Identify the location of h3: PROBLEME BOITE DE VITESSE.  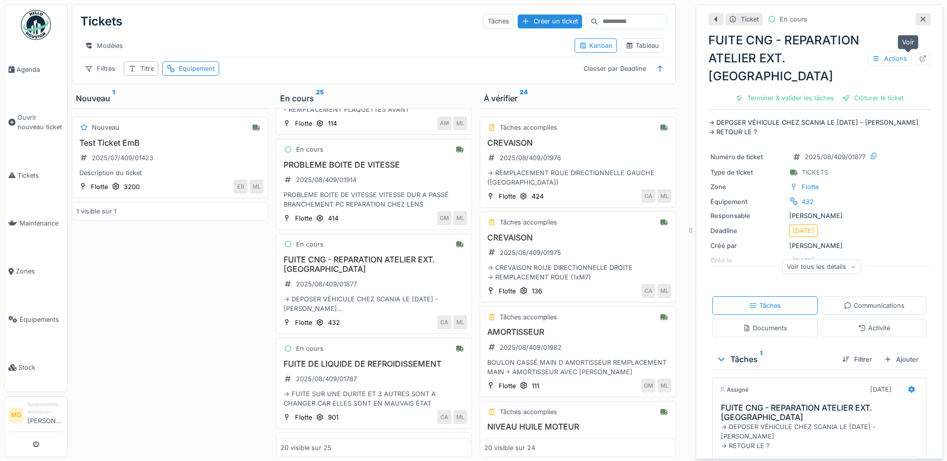
(374, 165).